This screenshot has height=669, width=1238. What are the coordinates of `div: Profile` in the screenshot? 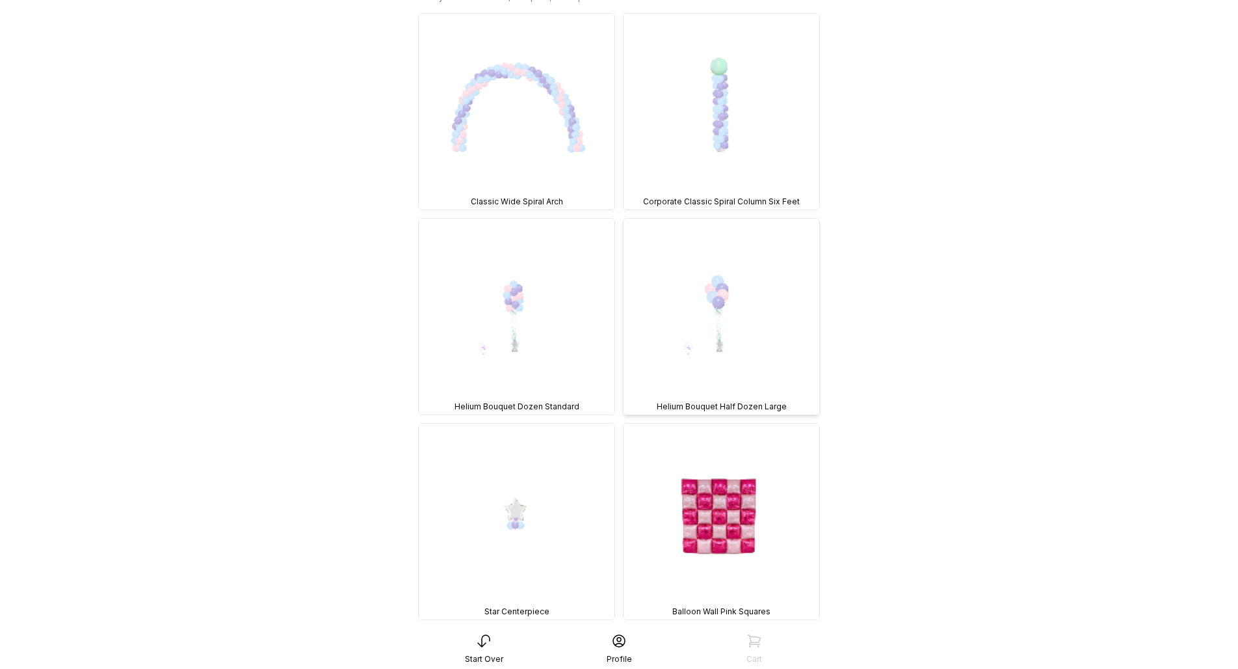 It's located at (619, 659).